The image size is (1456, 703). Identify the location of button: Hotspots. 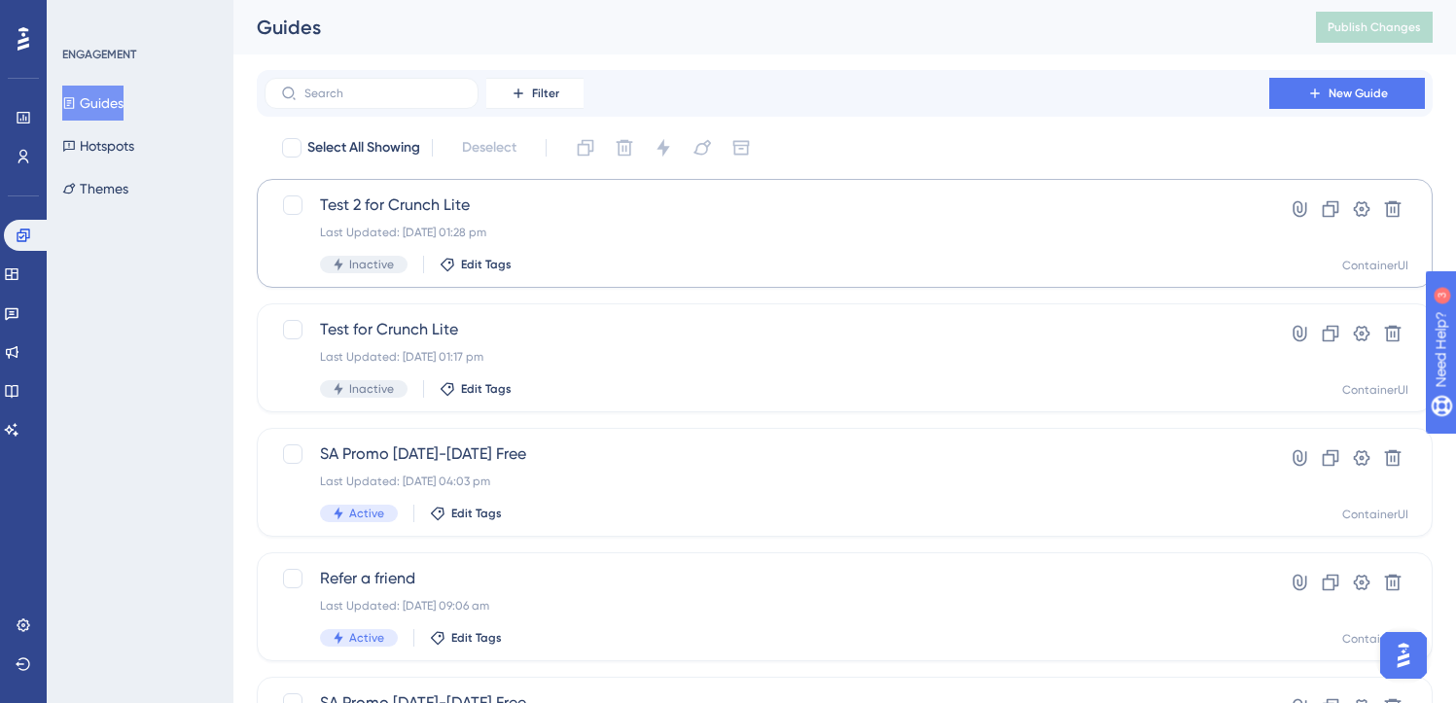
(98, 146).